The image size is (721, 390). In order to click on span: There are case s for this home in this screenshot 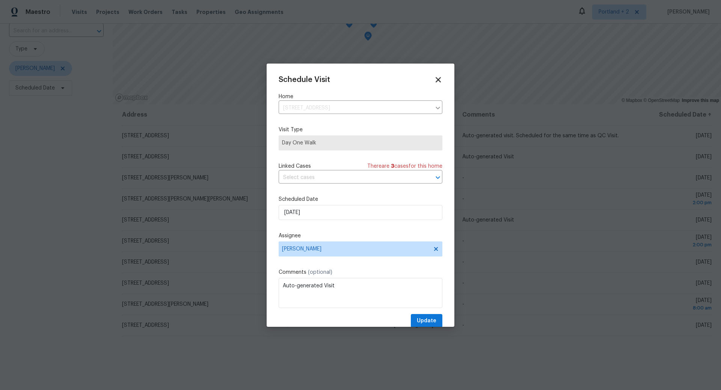, I will do `click(405, 166)`.